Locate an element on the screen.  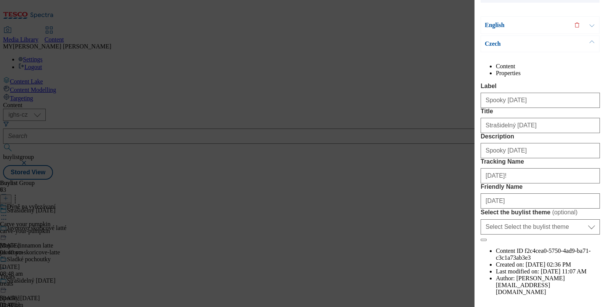
label: Title is located at coordinates (540, 111).